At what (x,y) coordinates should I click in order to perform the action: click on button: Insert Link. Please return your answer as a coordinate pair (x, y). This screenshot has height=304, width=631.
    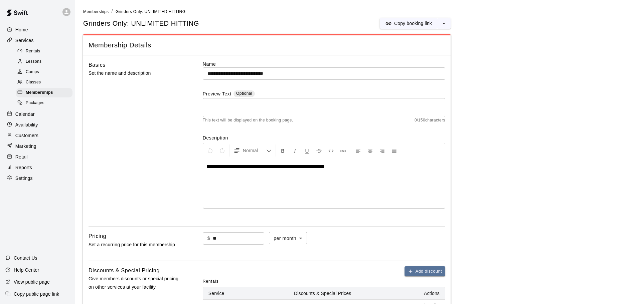
    Looking at the image, I should click on (343, 151).